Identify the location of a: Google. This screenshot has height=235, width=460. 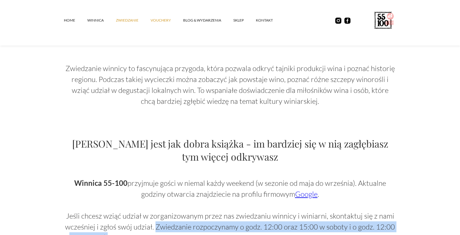
(306, 194).